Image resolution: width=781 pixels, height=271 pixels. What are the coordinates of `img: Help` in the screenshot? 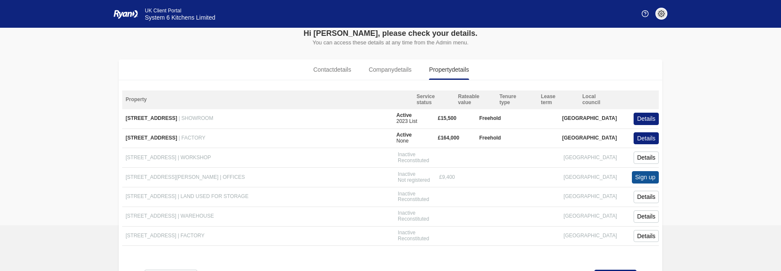 It's located at (645, 14).